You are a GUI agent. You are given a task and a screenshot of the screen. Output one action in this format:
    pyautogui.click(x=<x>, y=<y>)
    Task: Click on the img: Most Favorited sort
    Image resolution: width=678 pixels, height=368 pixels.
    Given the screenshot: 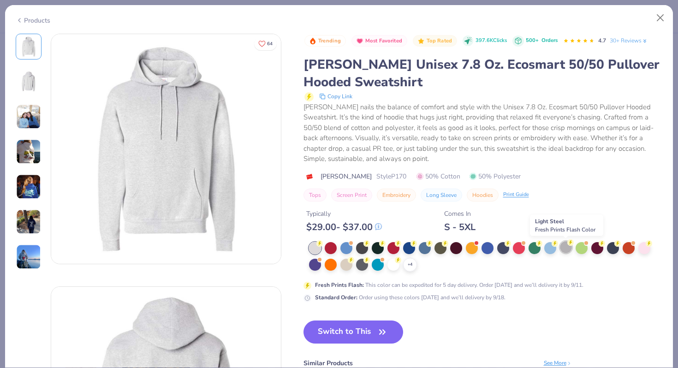 What is the action you would take?
    pyautogui.click(x=360, y=41)
    